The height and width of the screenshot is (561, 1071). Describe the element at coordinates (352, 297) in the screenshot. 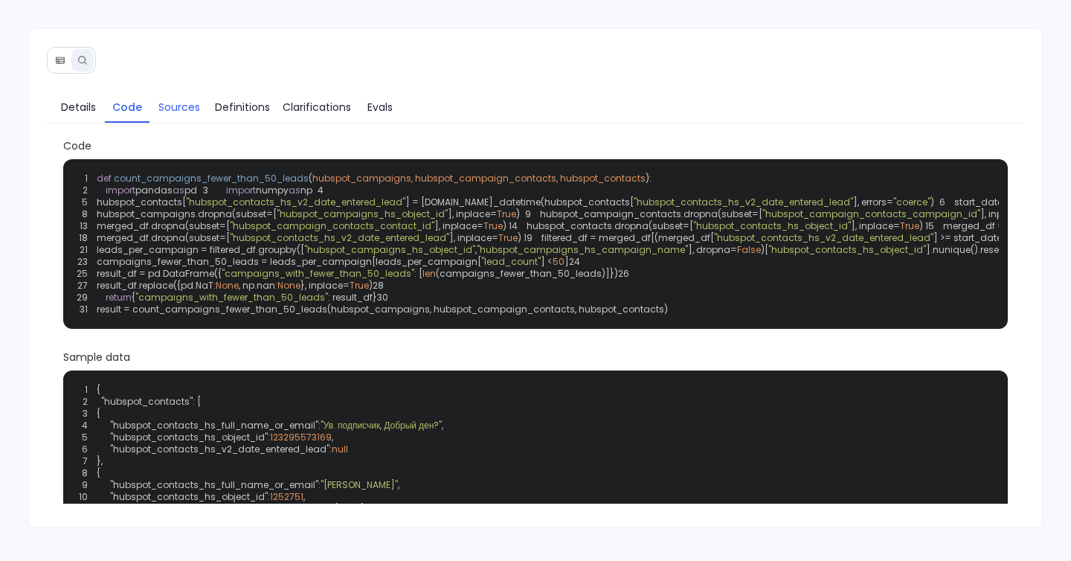

I see `span: : result_df}` at that location.